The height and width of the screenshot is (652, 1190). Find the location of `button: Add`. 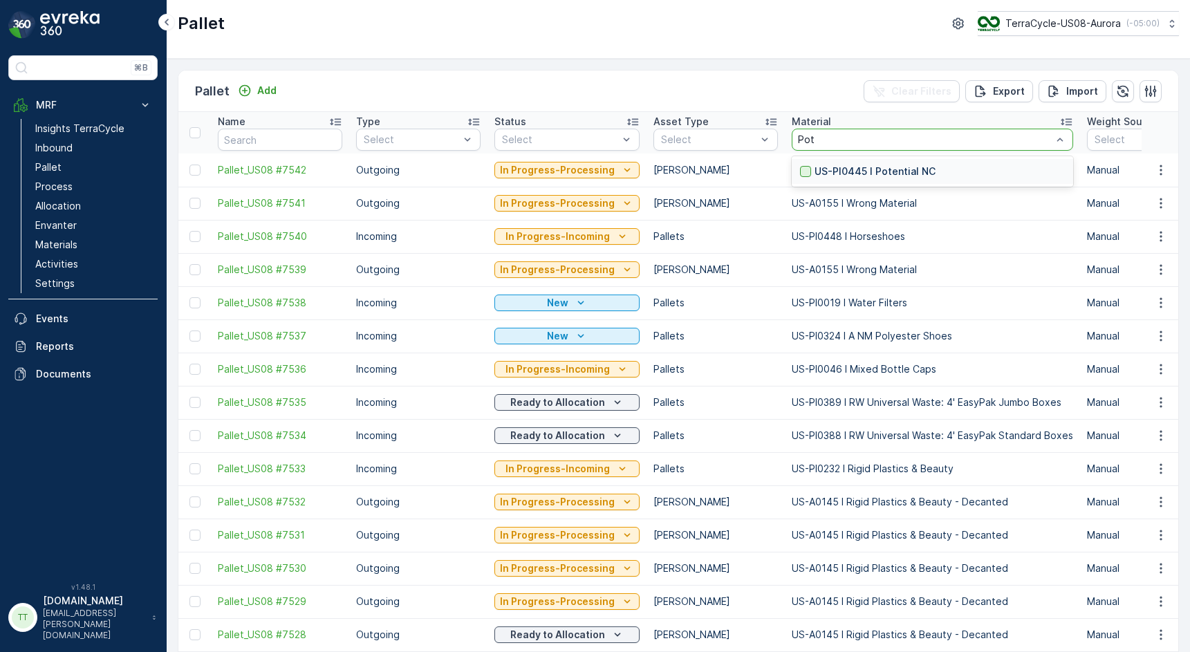

button: Add is located at coordinates (257, 91).